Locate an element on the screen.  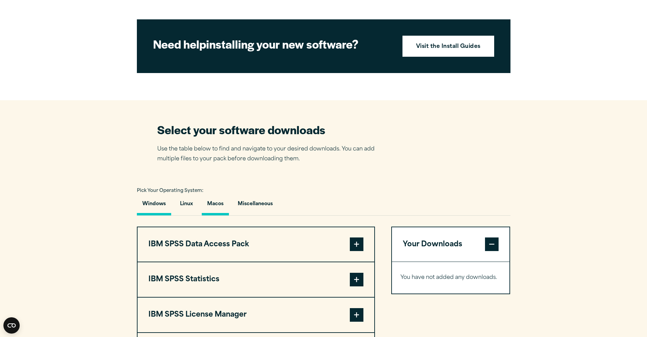
div: Your Downloads is located at coordinates (451, 277).